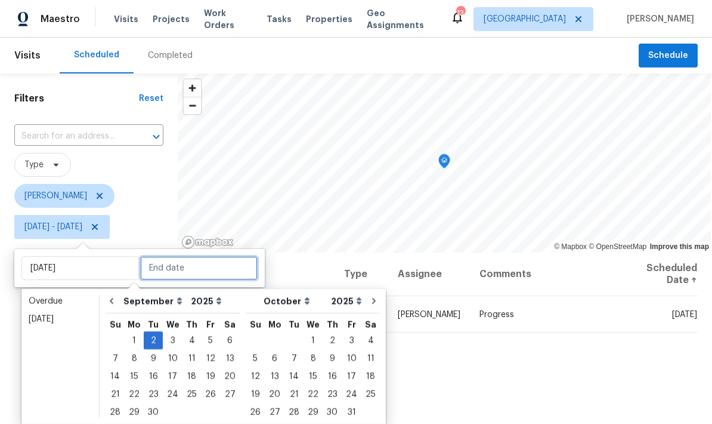 The image size is (712, 424). I want to click on div: Wed Oct 22 2025, so click(313, 394).